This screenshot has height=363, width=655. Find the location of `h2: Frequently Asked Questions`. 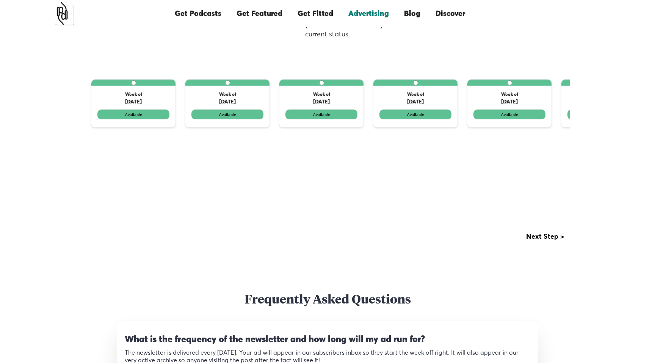

h2: Frequently Asked Questions is located at coordinates (328, 300).